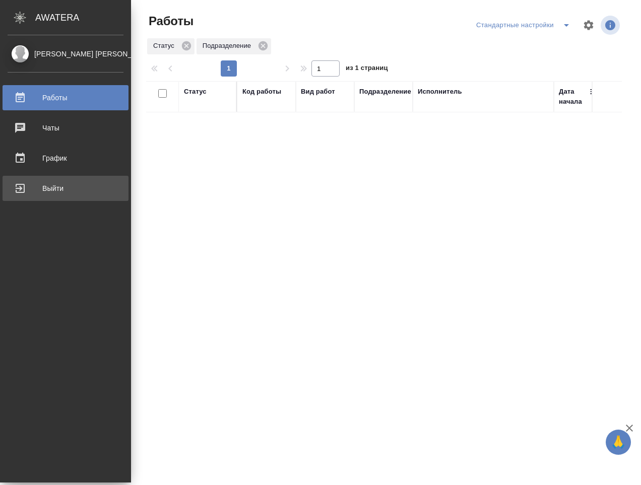  I want to click on p: Подразделение, so click(228, 46).